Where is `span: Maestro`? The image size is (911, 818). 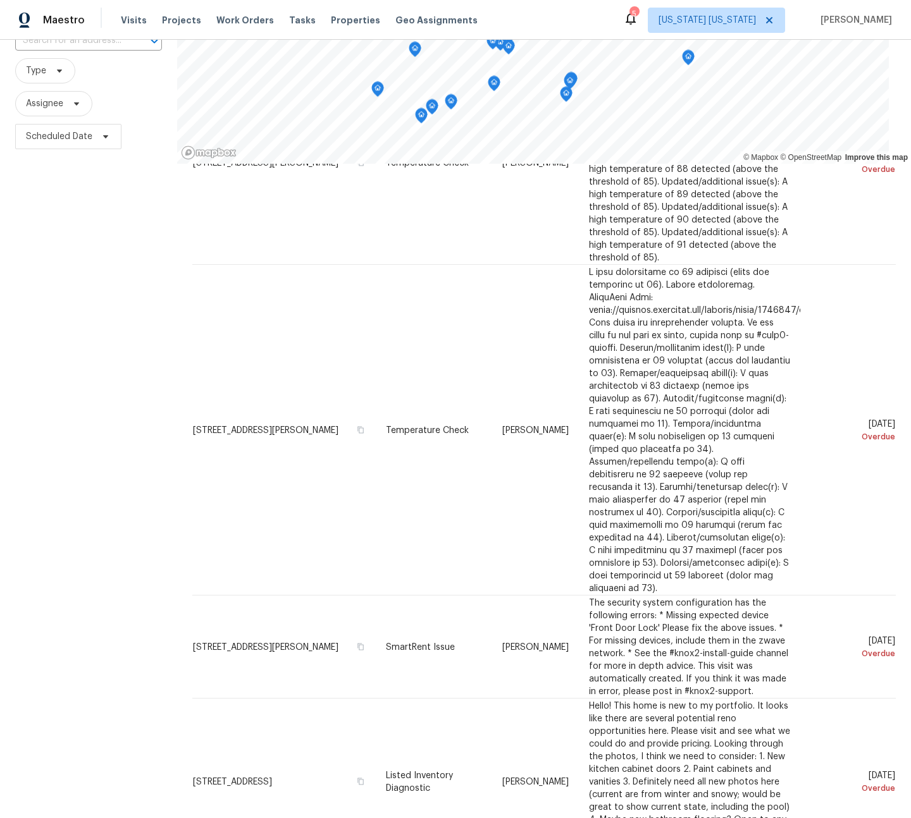 span: Maestro is located at coordinates (64, 20).